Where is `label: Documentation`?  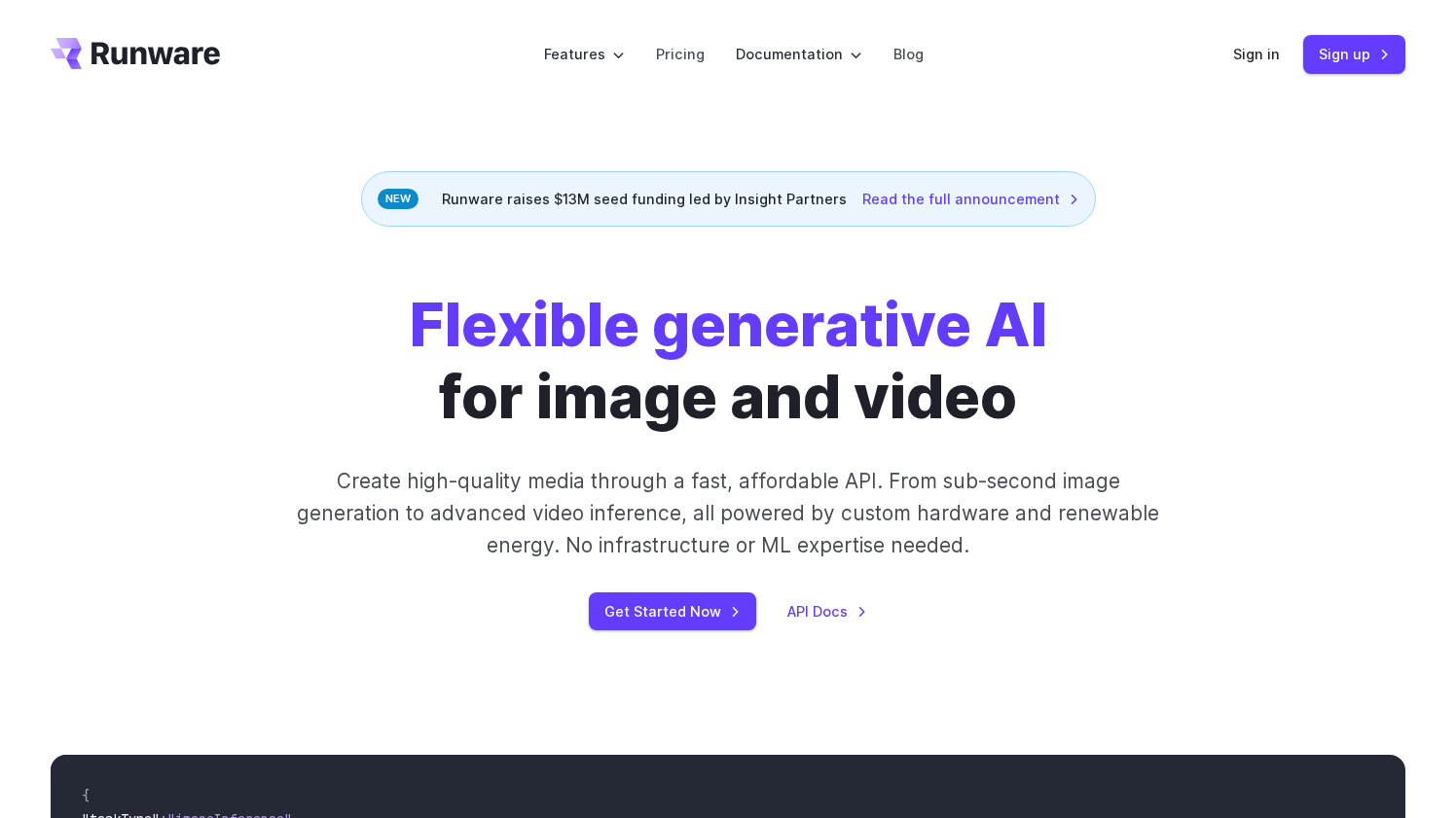 label: Documentation is located at coordinates (799, 53).